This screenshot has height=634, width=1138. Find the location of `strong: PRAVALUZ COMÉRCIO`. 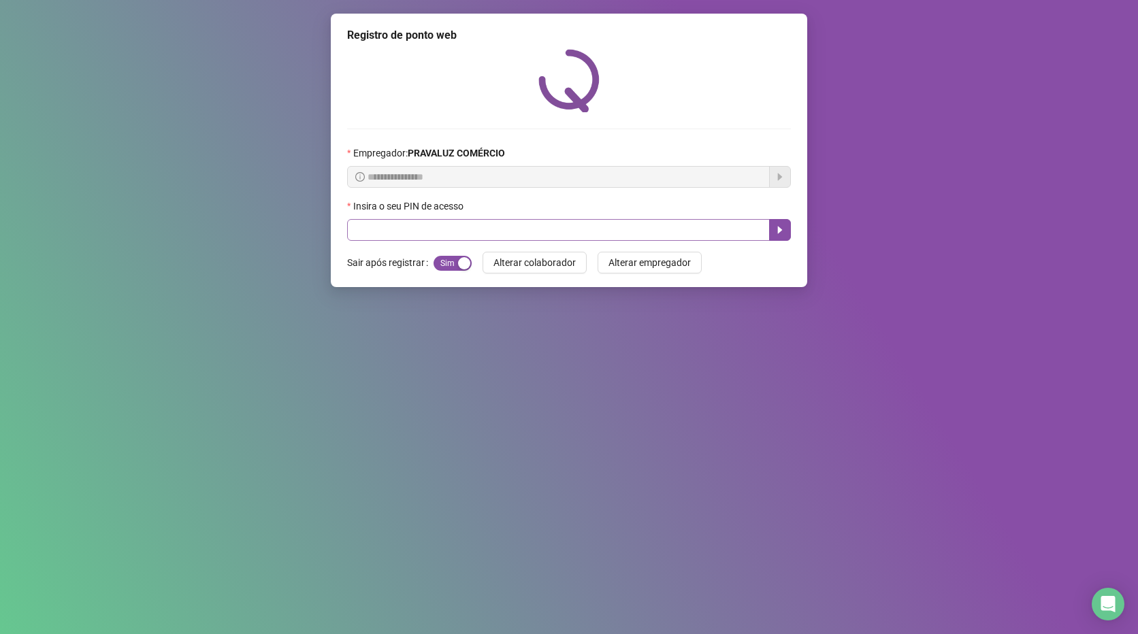

strong: PRAVALUZ COMÉRCIO is located at coordinates (456, 153).